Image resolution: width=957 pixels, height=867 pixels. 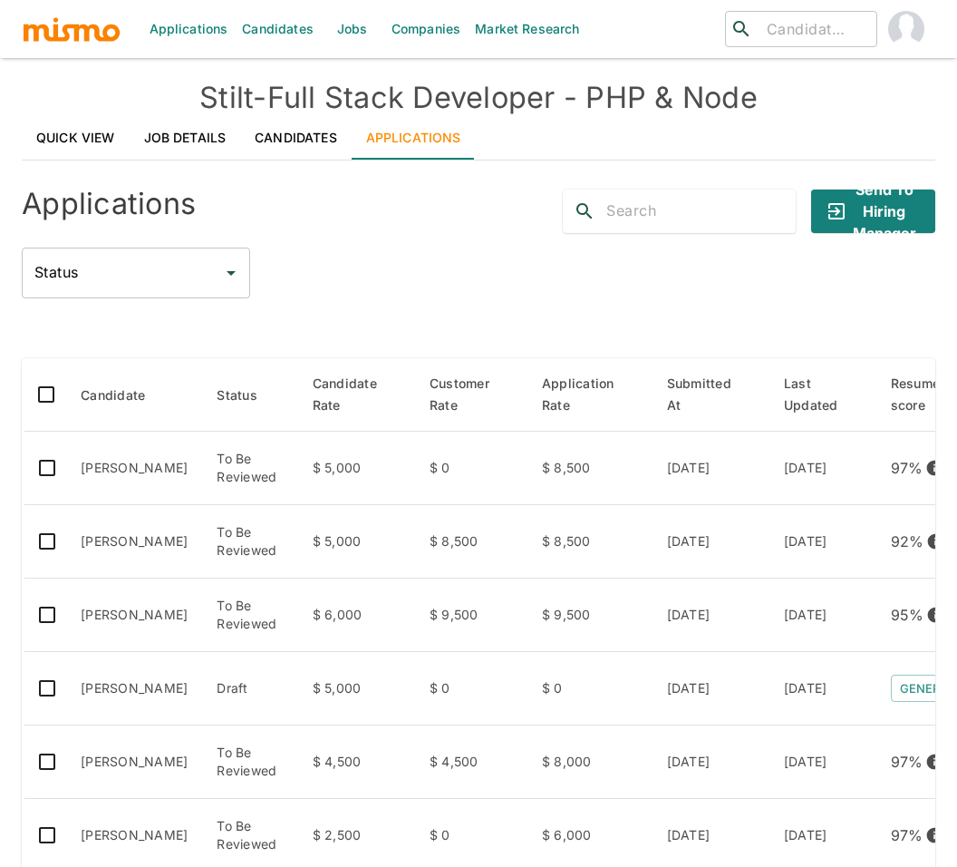 I want to click on span: Status, so click(x=248, y=395).